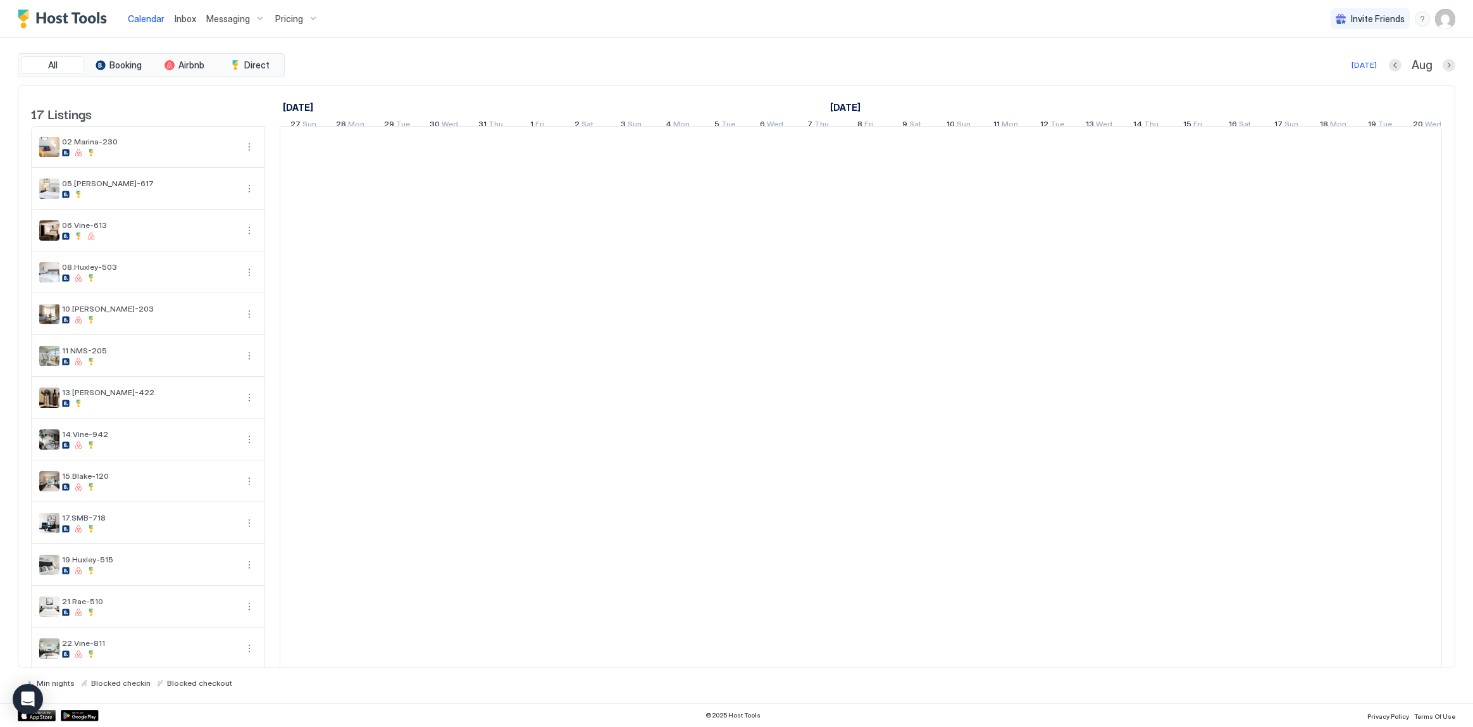 Image resolution: width=1473 pixels, height=727 pixels. Describe the element at coordinates (1380, 125) in the screenshot. I see `a: August 19, 2025` at that location.